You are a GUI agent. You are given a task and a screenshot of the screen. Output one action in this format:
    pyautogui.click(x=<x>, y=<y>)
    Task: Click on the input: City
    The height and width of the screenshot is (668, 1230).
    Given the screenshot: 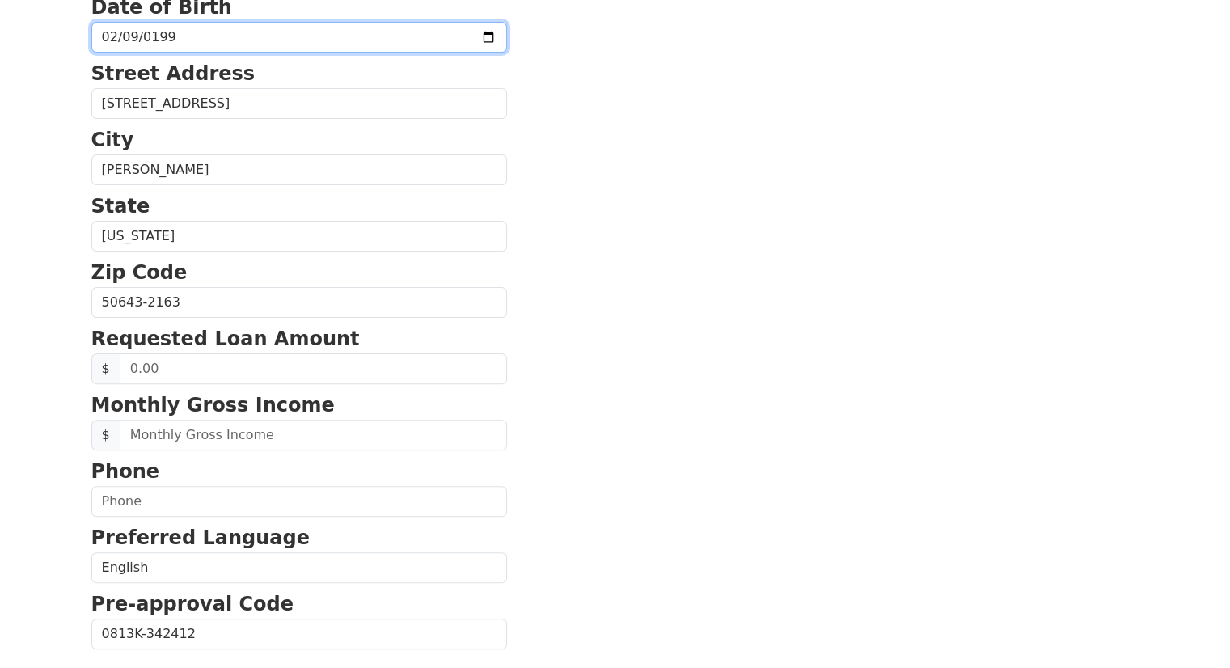 What is the action you would take?
    pyautogui.click(x=299, y=170)
    